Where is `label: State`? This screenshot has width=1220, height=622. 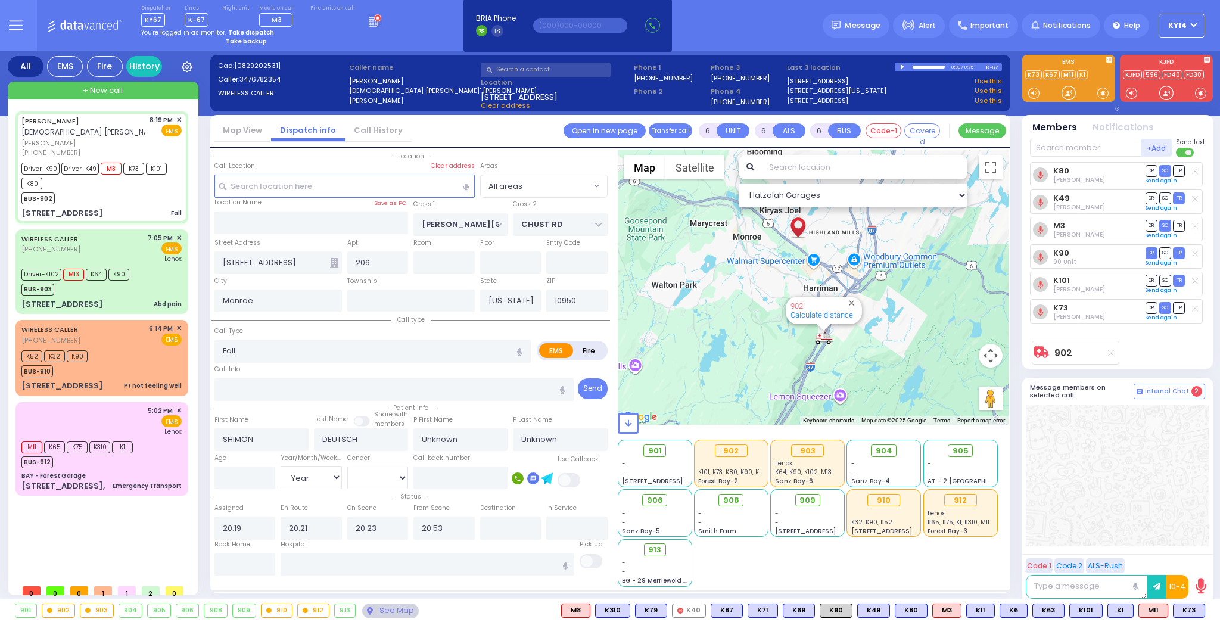
label: State is located at coordinates (488, 281).